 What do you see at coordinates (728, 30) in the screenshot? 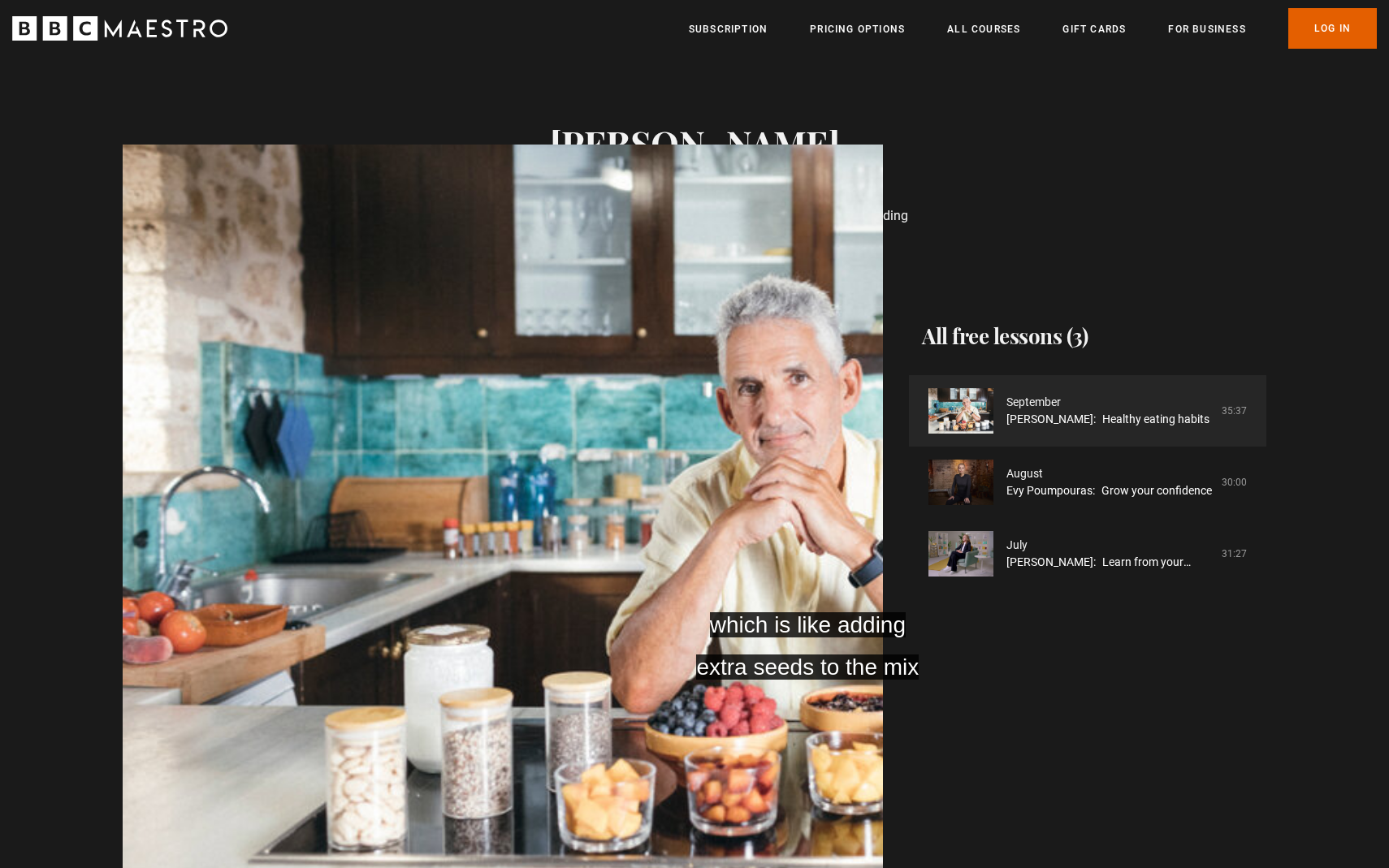
I see `a: Subscription` at bounding box center [728, 30].